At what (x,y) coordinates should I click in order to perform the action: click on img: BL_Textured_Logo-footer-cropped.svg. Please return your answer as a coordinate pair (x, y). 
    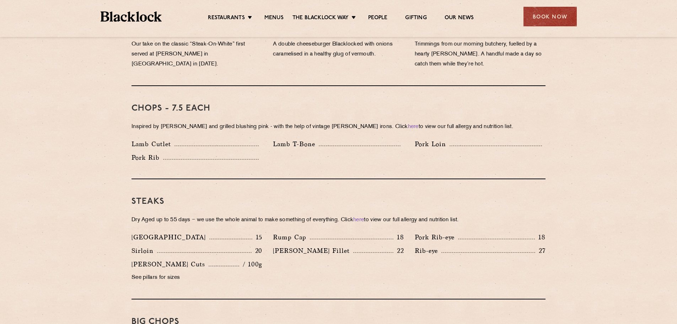
    Looking at the image, I should click on (131, 16).